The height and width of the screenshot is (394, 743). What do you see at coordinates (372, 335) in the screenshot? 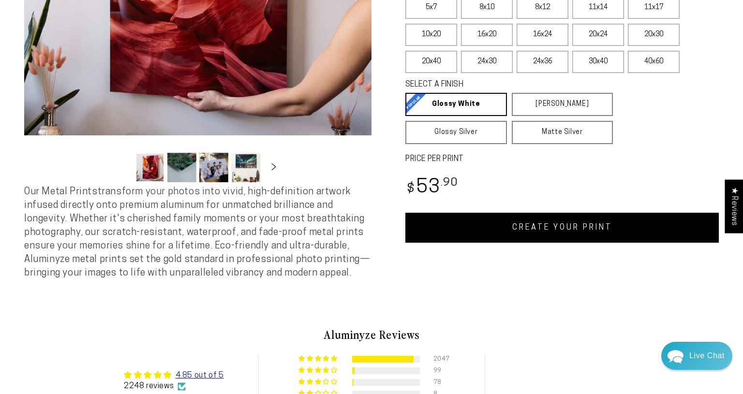
I see `h2: Aluminyze Reviews` at bounding box center [372, 335].